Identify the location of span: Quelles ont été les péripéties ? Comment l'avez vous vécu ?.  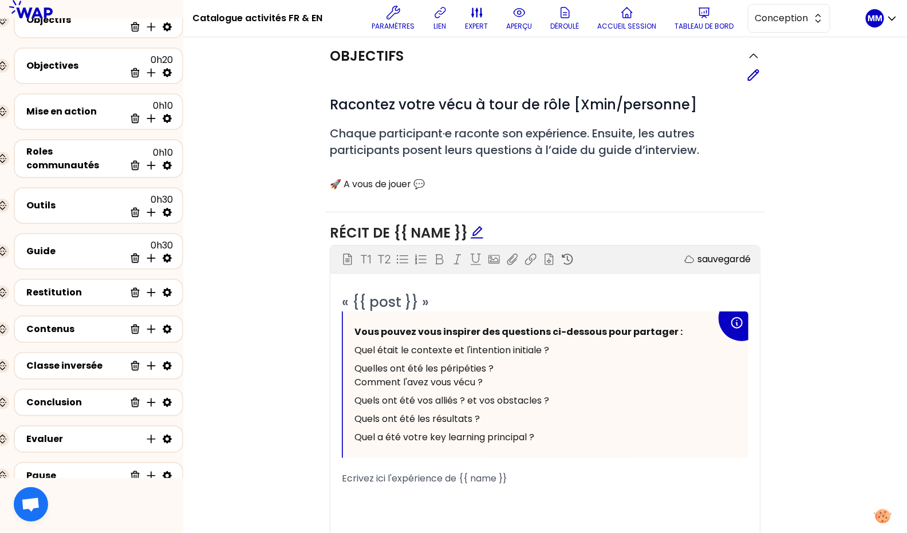
(424, 375).